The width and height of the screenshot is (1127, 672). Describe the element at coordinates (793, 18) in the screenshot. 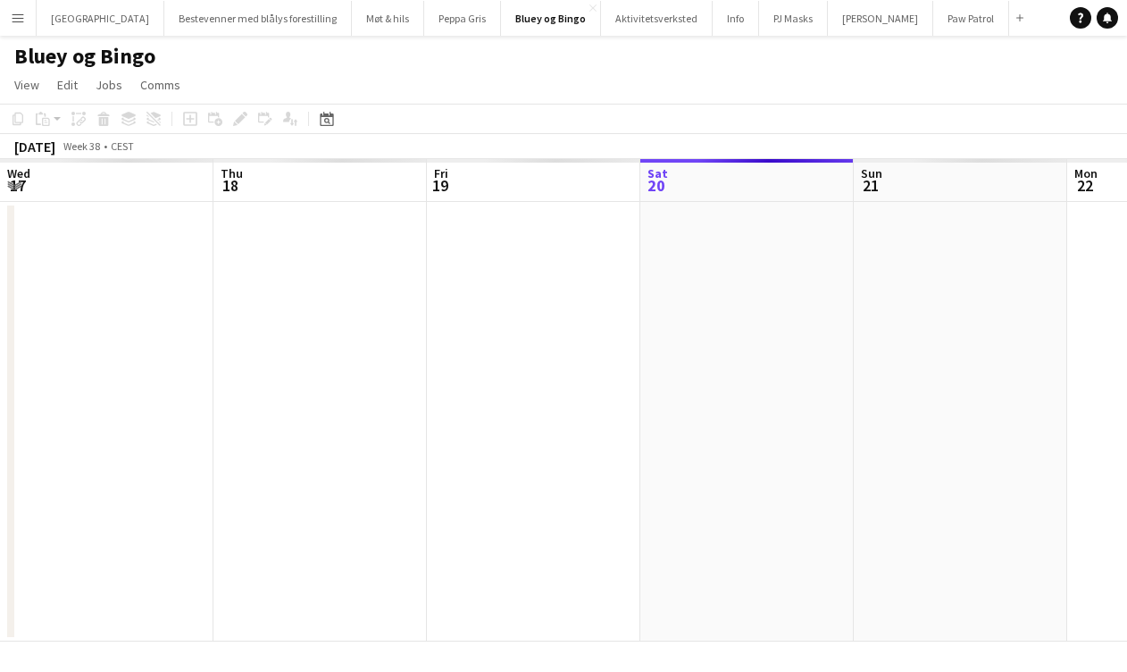

I see `button: PJ Masks` at that location.